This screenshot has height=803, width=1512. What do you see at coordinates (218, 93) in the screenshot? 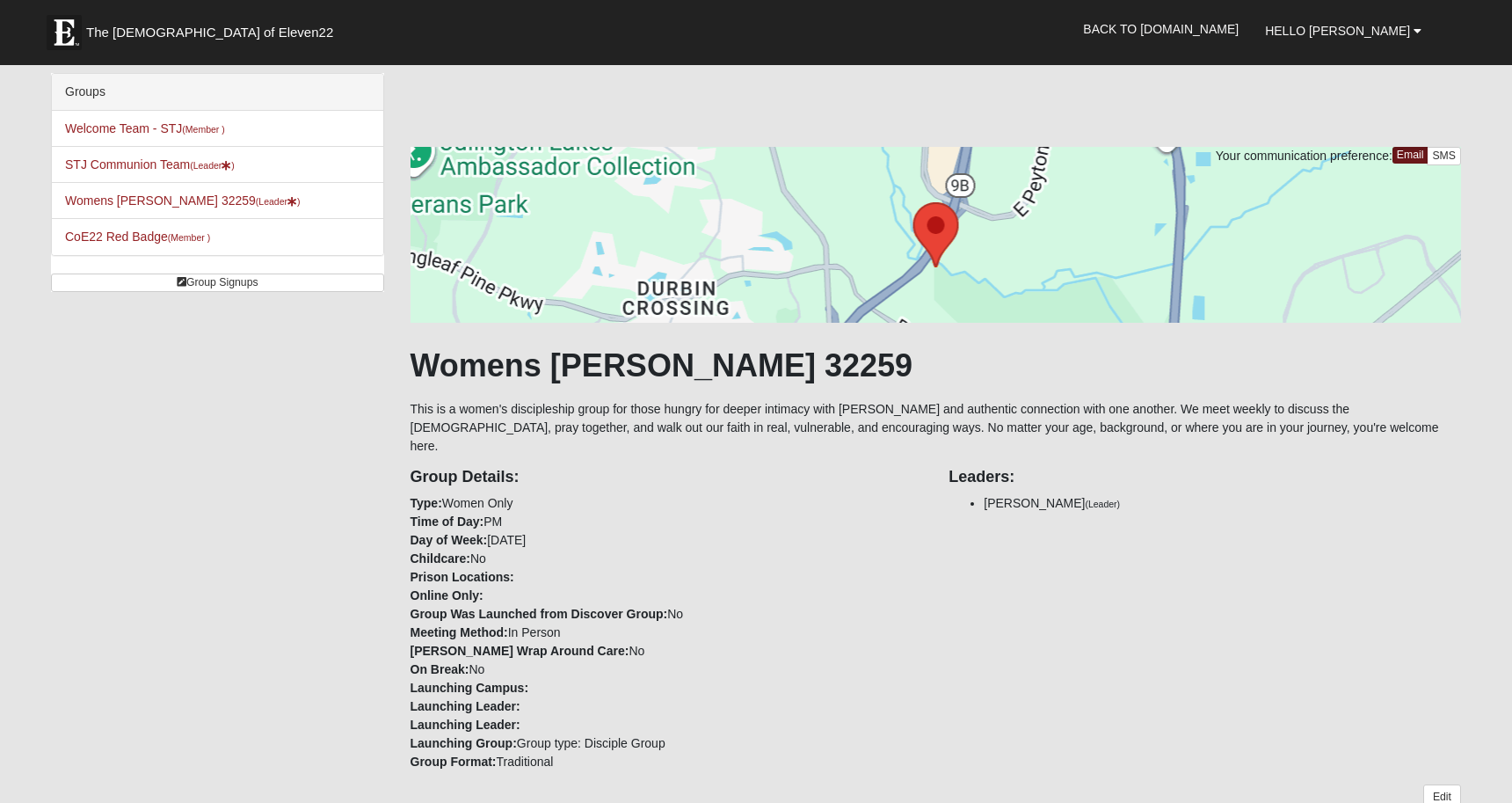
I see `div: Groups` at bounding box center [218, 93].